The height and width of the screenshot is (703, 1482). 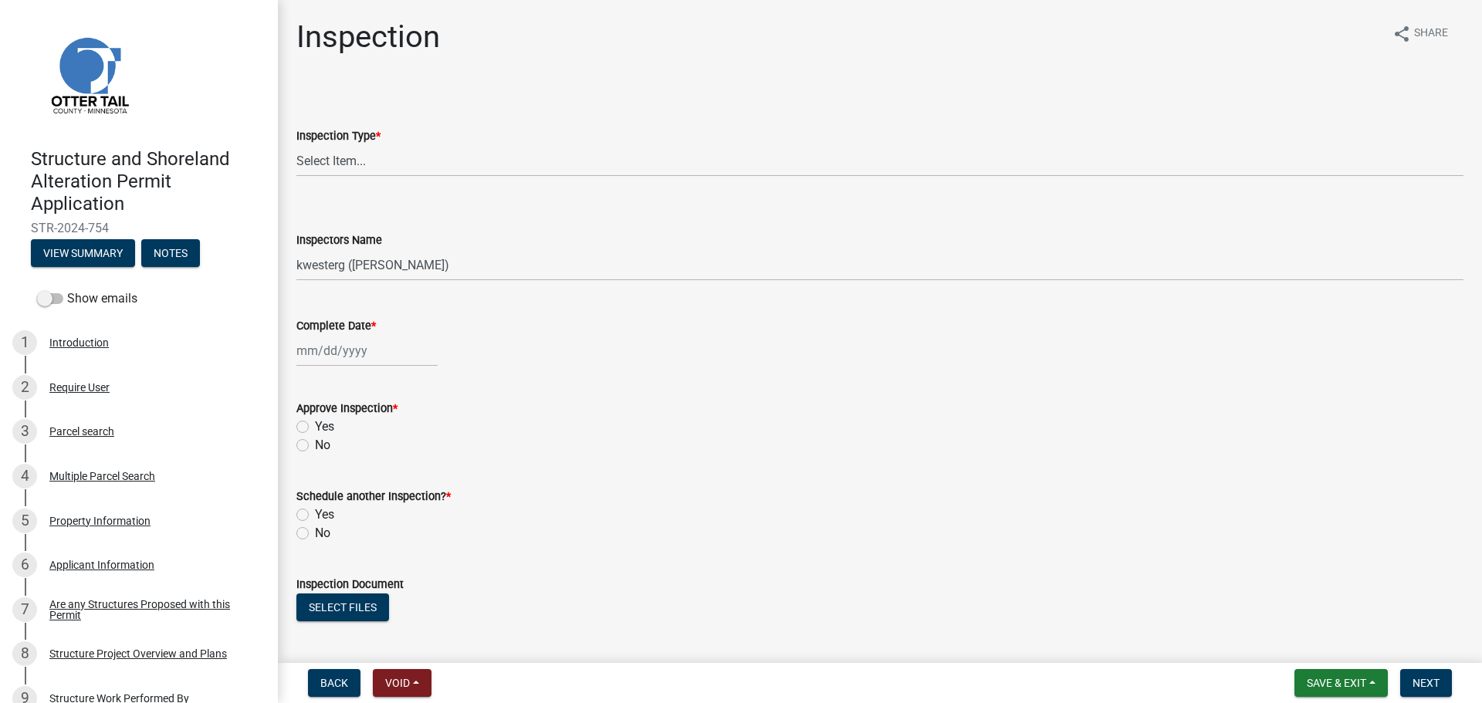 I want to click on div: 2, so click(x=25, y=387).